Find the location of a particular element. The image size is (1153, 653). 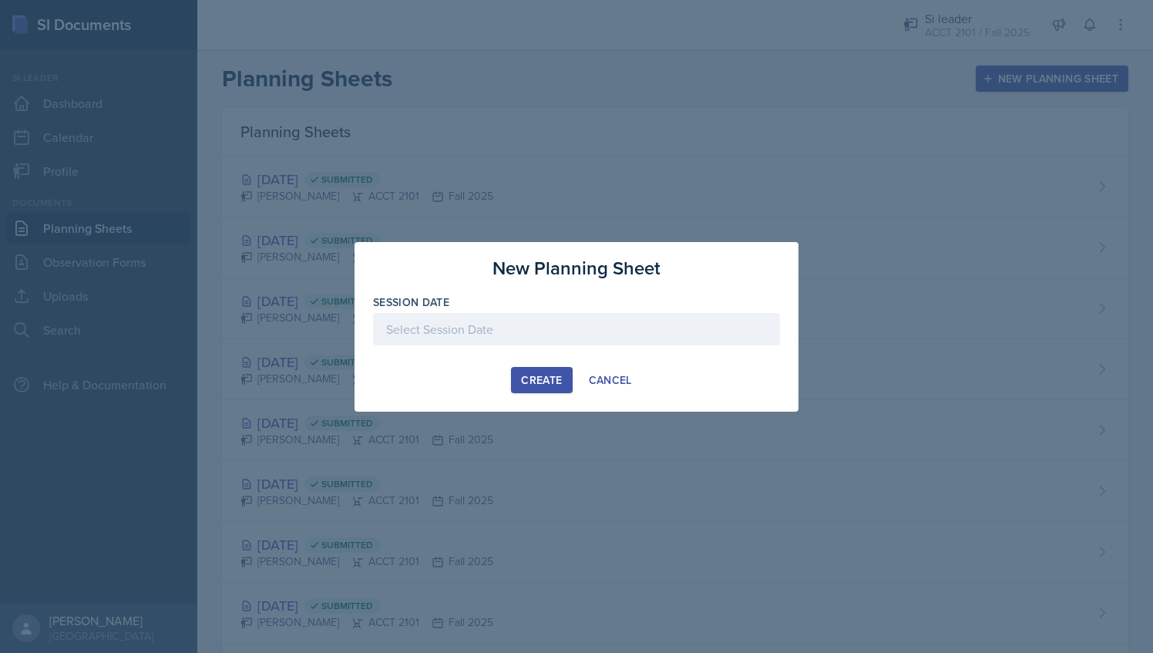

h3: New Planning Sheet is located at coordinates (577, 268).